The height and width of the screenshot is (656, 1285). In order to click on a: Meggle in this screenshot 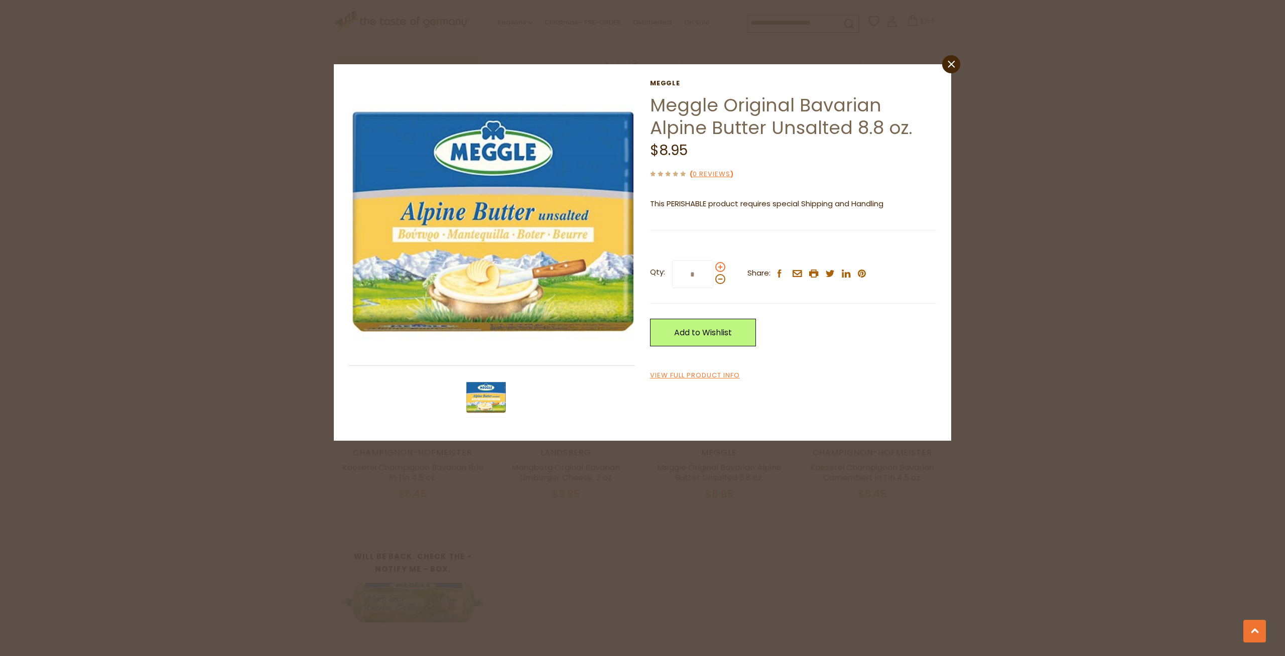, I will do `click(793, 83)`.